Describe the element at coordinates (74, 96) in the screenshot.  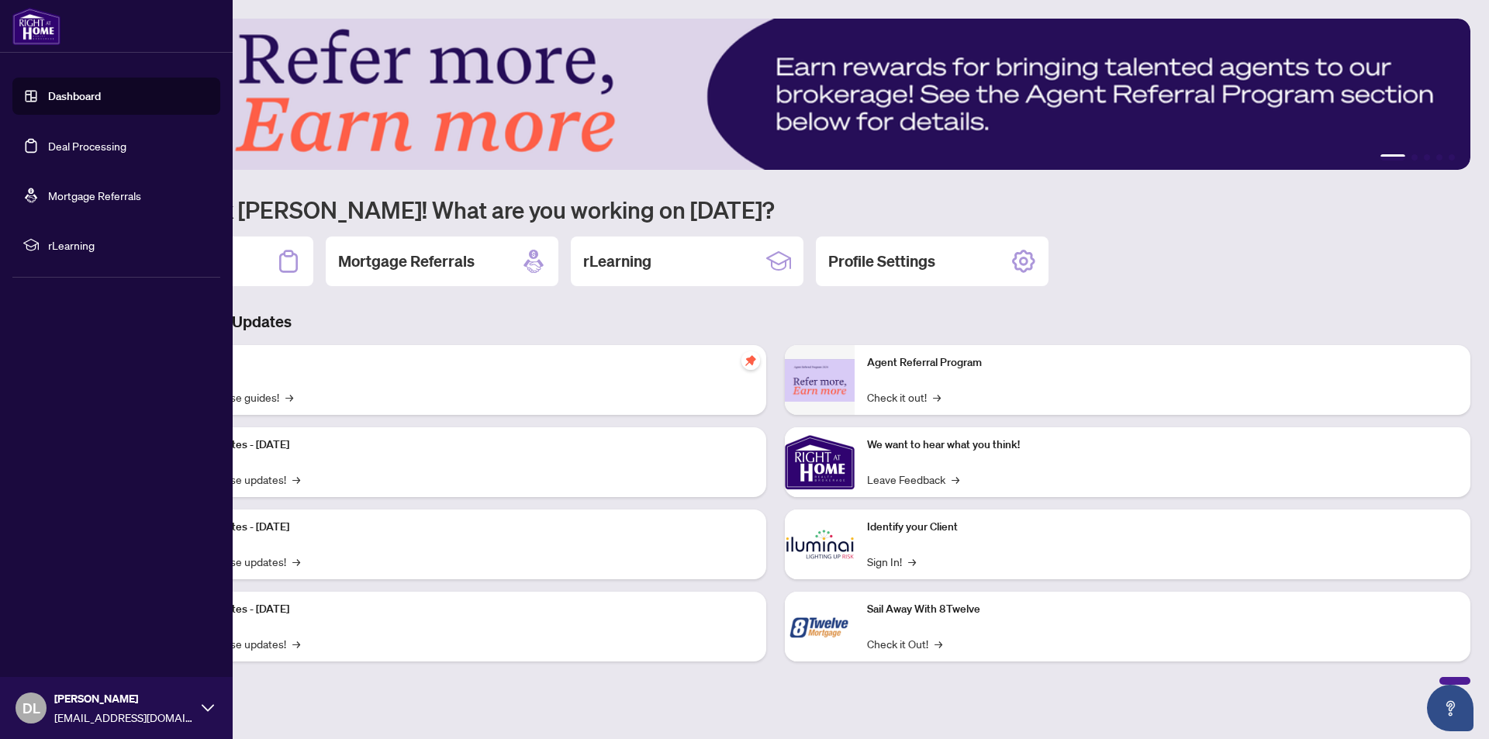
I see `a: Dashboard` at that location.